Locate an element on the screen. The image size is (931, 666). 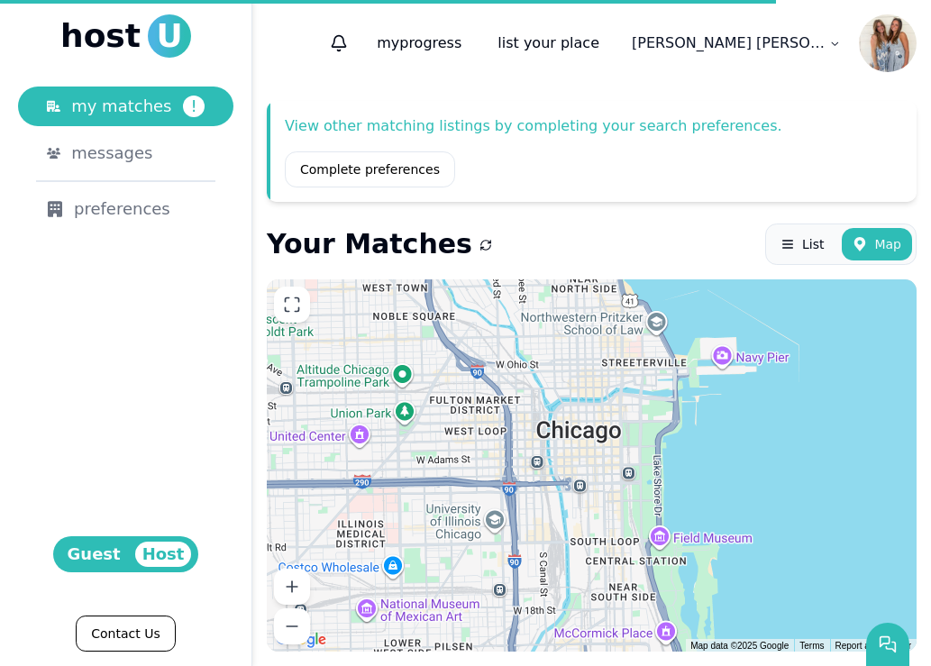
span: Host is located at coordinates (163, 554).